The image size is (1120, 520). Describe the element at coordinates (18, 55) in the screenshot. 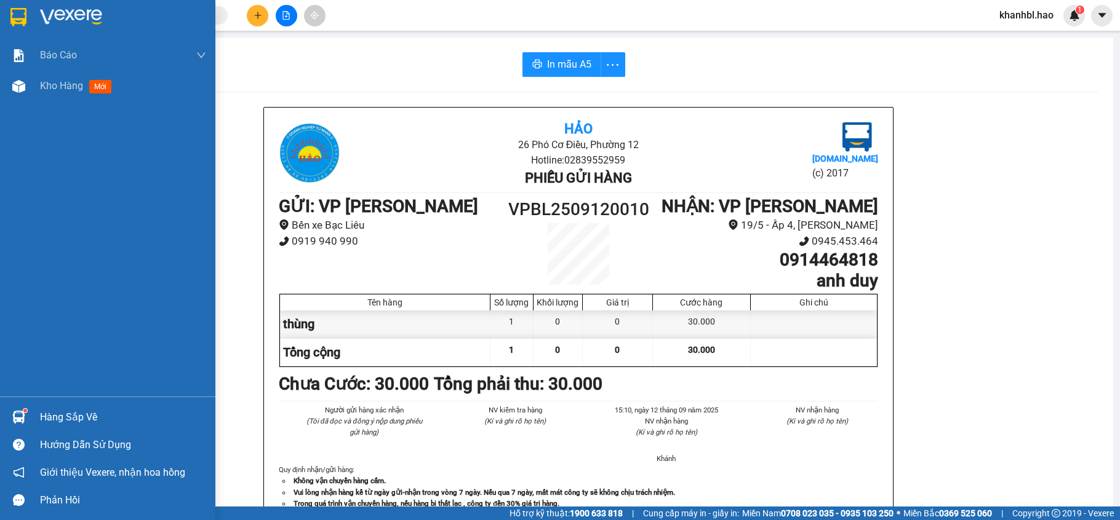

I see `img: solution-icon` at that location.